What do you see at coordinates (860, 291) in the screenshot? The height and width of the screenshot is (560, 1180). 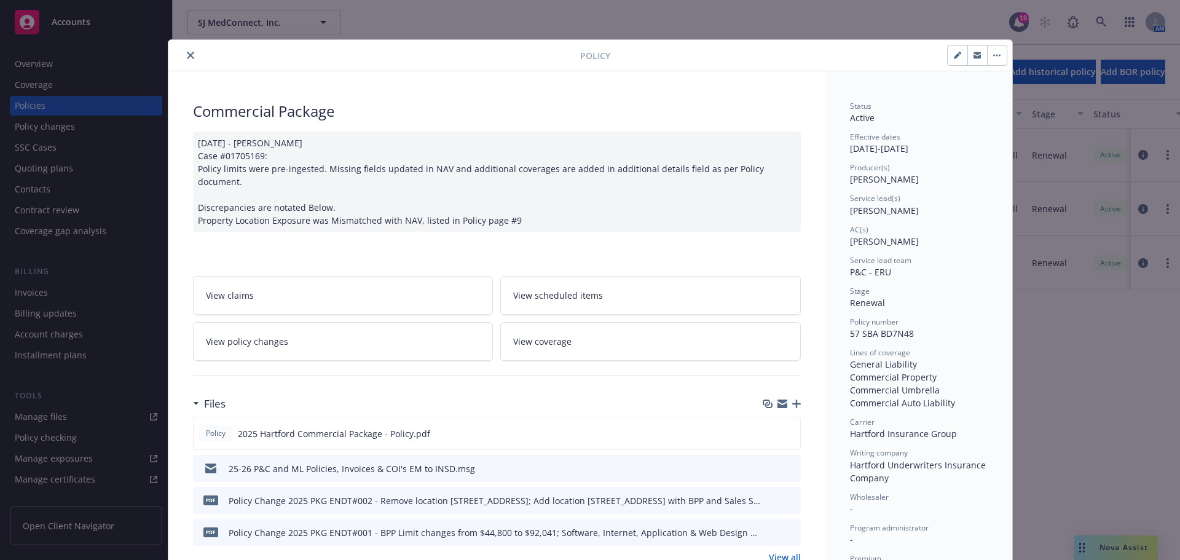 I see `span: Stage` at bounding box center [860, 291].